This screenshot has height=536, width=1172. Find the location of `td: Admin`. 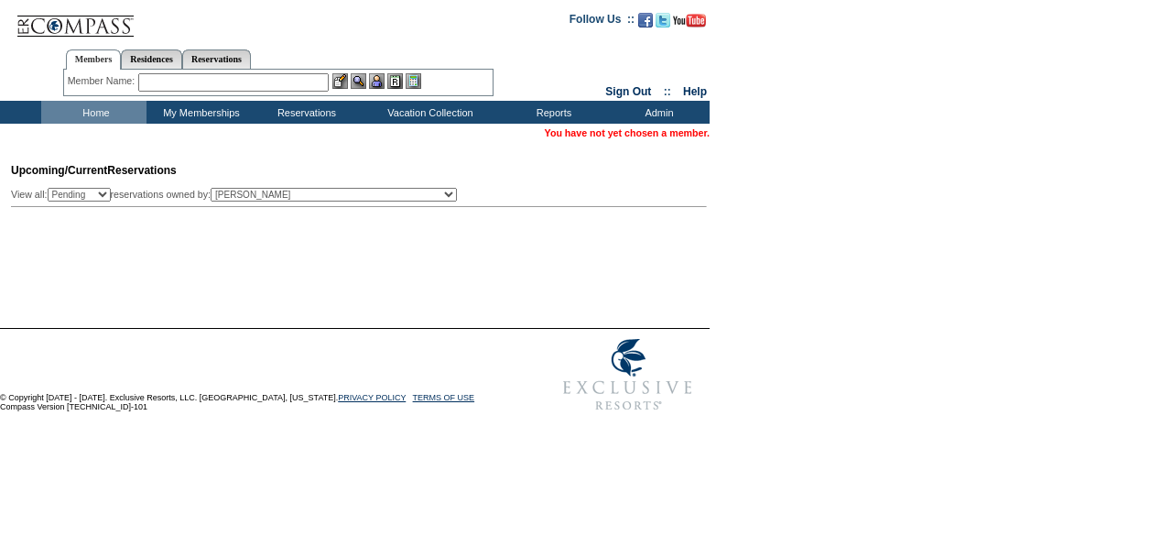

td: Admin is located at coordinates (657, 112).